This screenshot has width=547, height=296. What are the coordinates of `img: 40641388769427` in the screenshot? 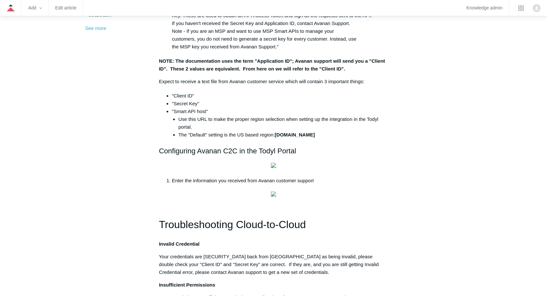 It's located at (273, 194).